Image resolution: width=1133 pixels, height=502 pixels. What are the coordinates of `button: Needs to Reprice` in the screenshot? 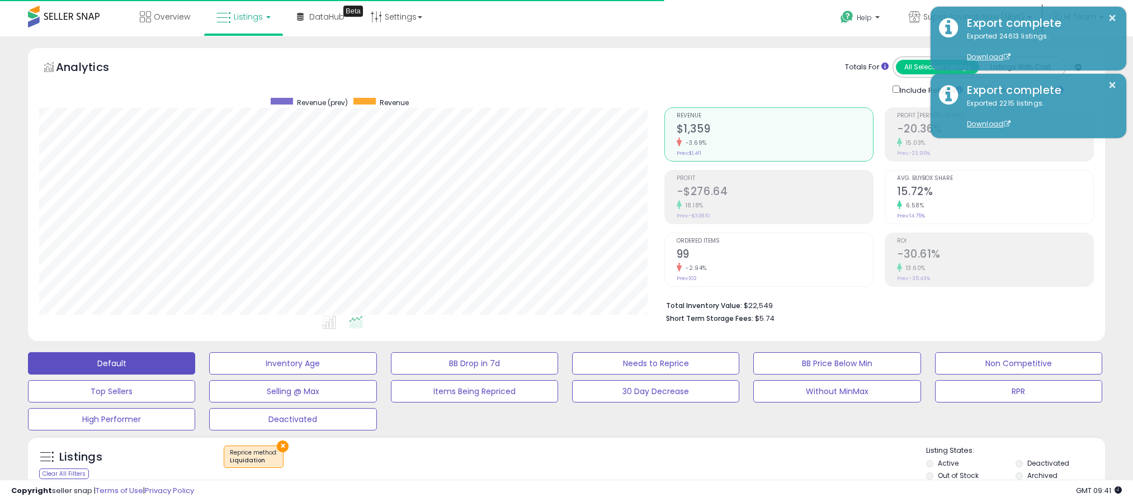 It's located at (656, 364).